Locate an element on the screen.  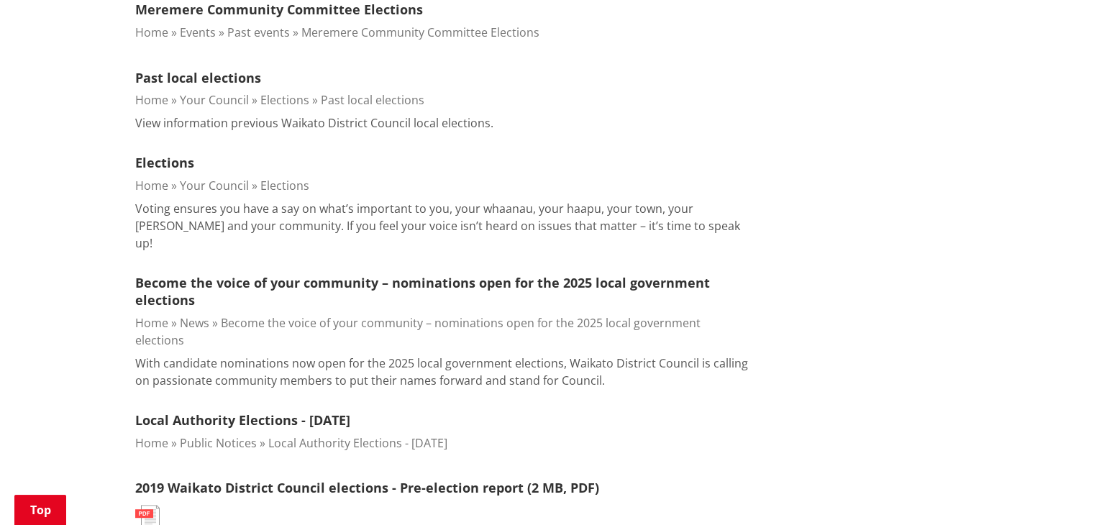
p: Voting ensures you have a say on what’s important to you, your whaanau, your haapu, your town, yo... is located at coordinates (442, 226).